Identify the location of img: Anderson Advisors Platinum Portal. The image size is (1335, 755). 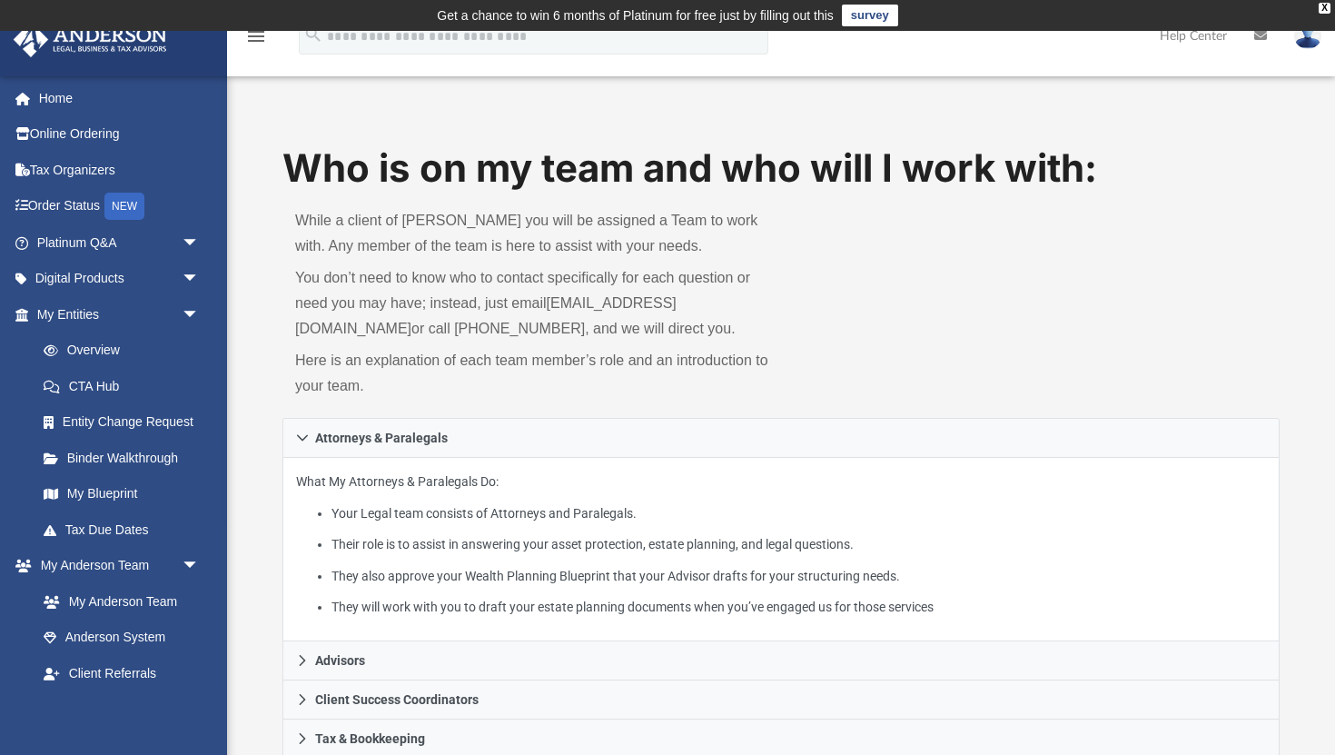
(90, 39).